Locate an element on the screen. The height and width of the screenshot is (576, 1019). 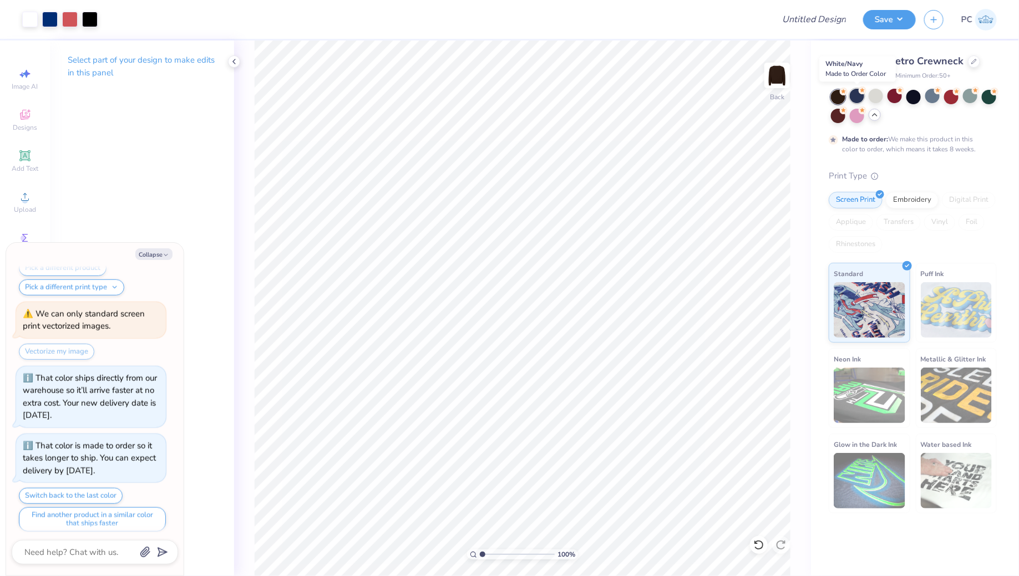
div: Applique is located at coordinates (851, 222).